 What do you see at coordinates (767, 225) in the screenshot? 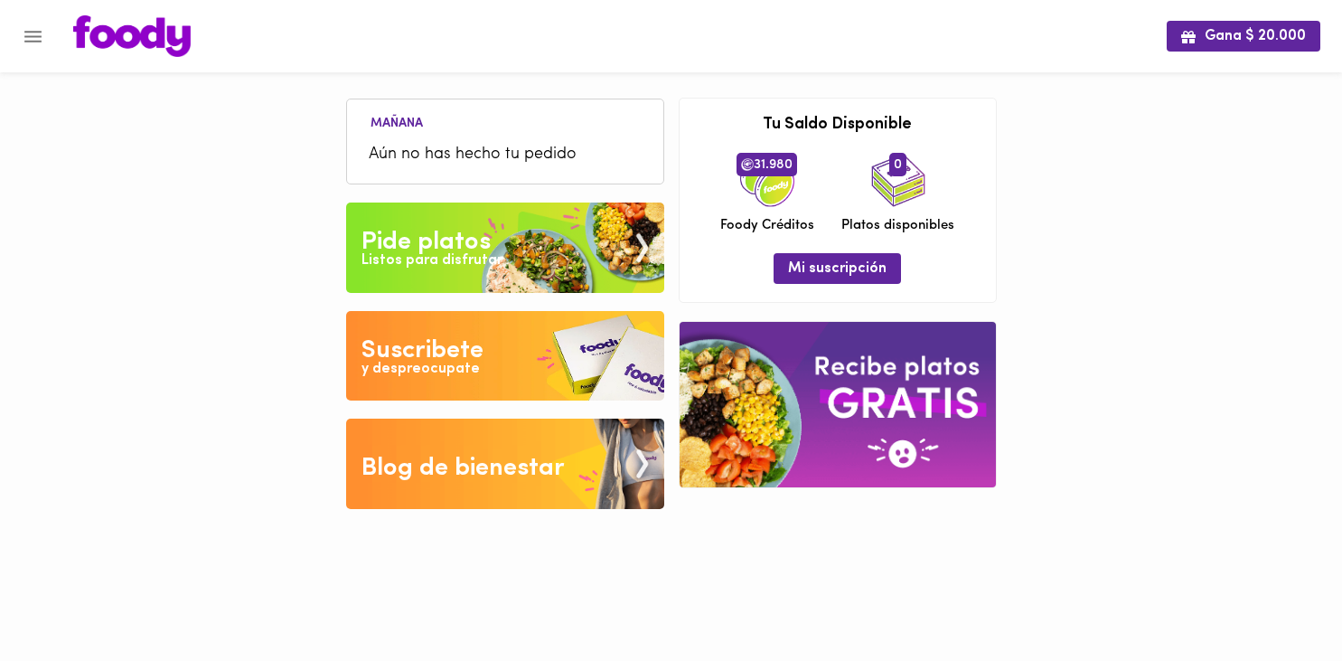
I see `span: Foody Créditos` at bounding box center [767, 225].